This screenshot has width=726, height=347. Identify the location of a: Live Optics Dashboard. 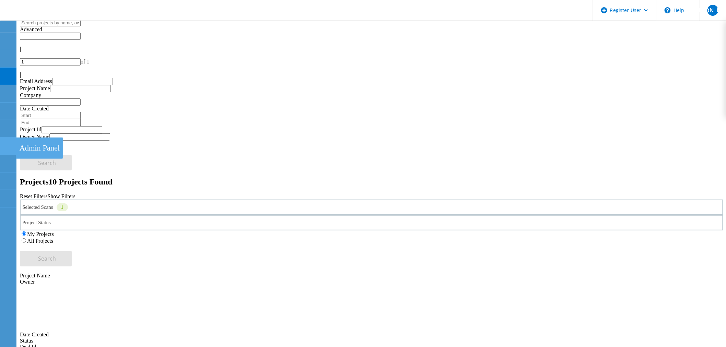
(44, 16).